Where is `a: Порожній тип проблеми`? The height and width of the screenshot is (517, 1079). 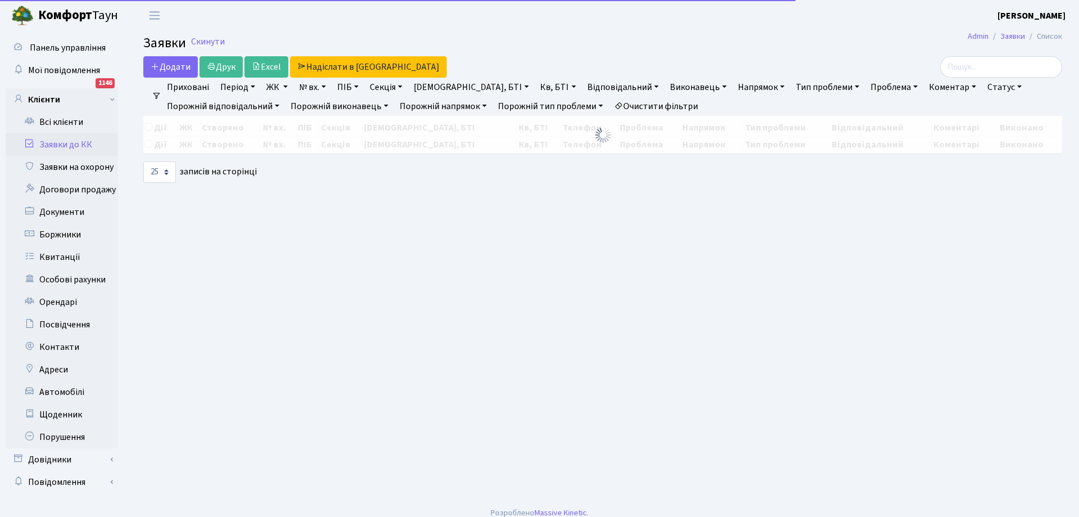
a: Порожній тип проблеми is located at coordinates (550, 106).